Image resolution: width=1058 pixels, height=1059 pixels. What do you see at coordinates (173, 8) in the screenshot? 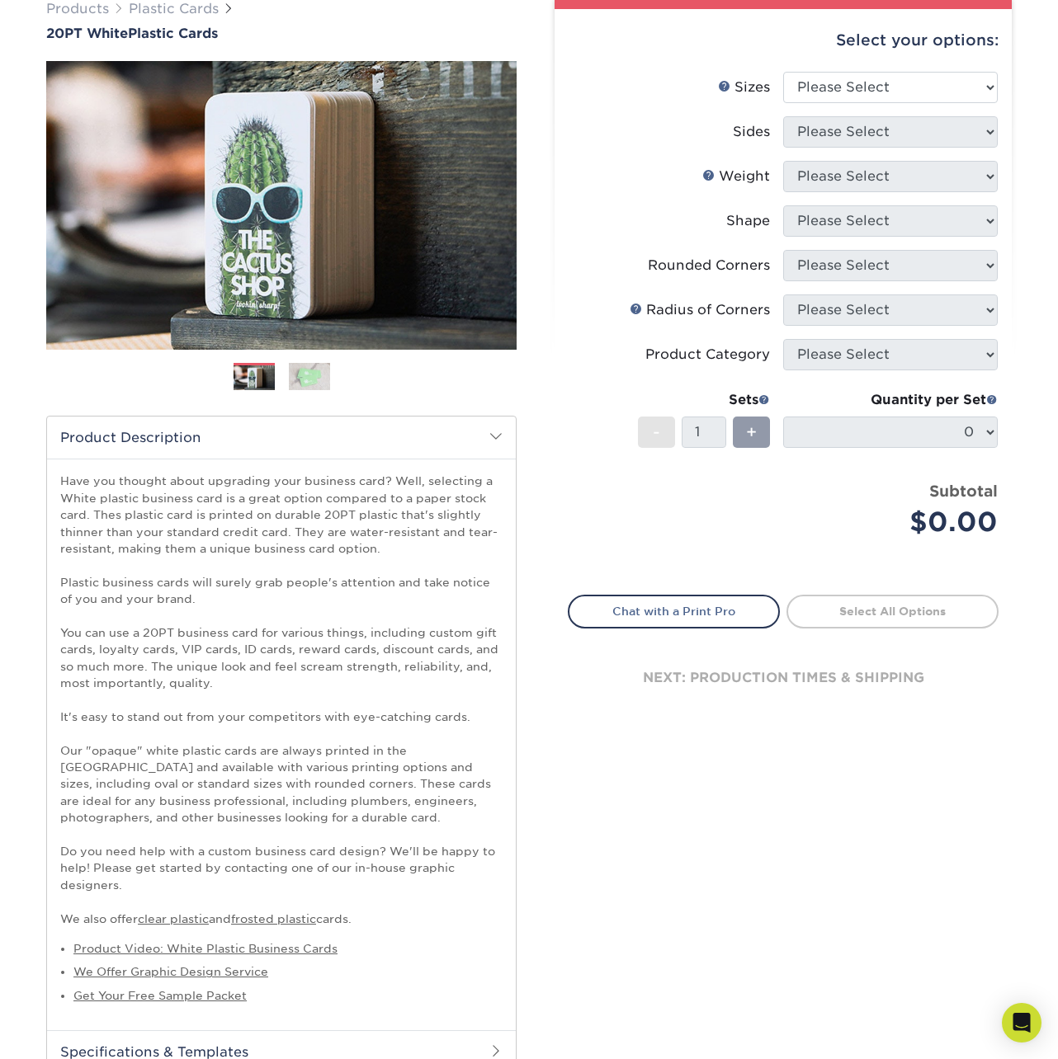
I see `a: Plastic Cards` at bounding box center [173, 8].